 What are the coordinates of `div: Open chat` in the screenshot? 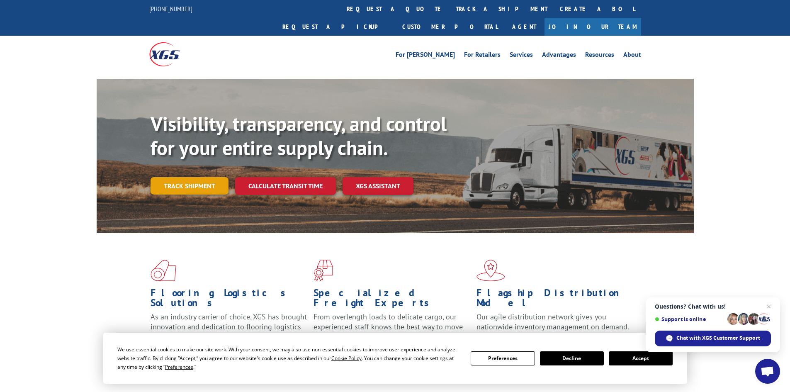 It's located at (767, 371).